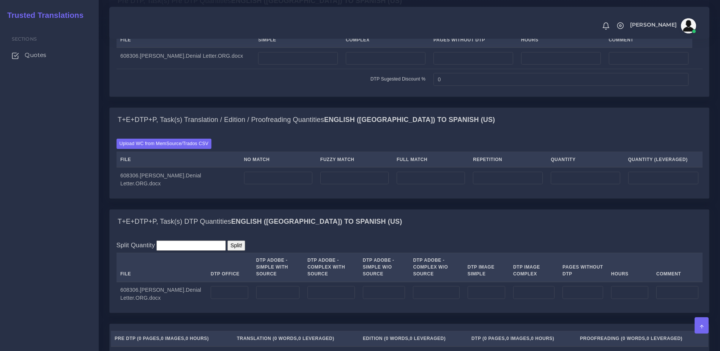  Describe the element at coordinates (278, 267) in the screenshot. I see `th: DTP Adobe - Simple With Source` at that location.